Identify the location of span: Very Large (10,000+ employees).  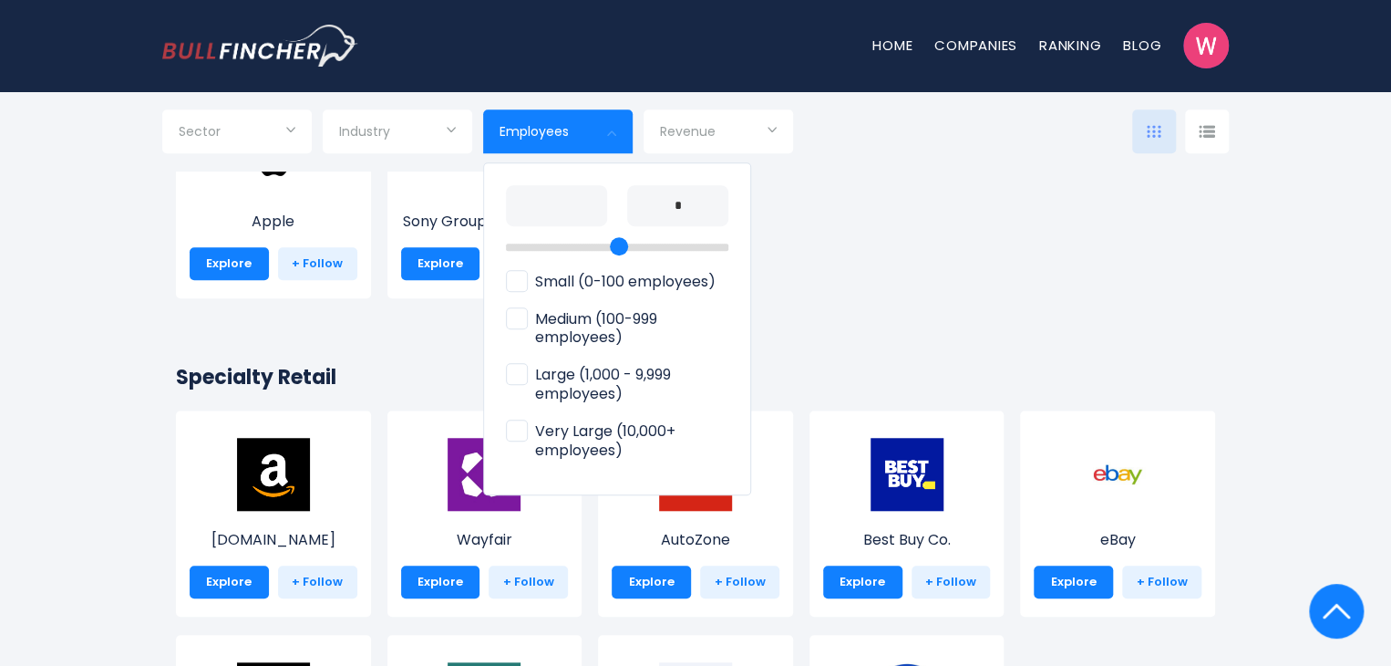
(617, 441).